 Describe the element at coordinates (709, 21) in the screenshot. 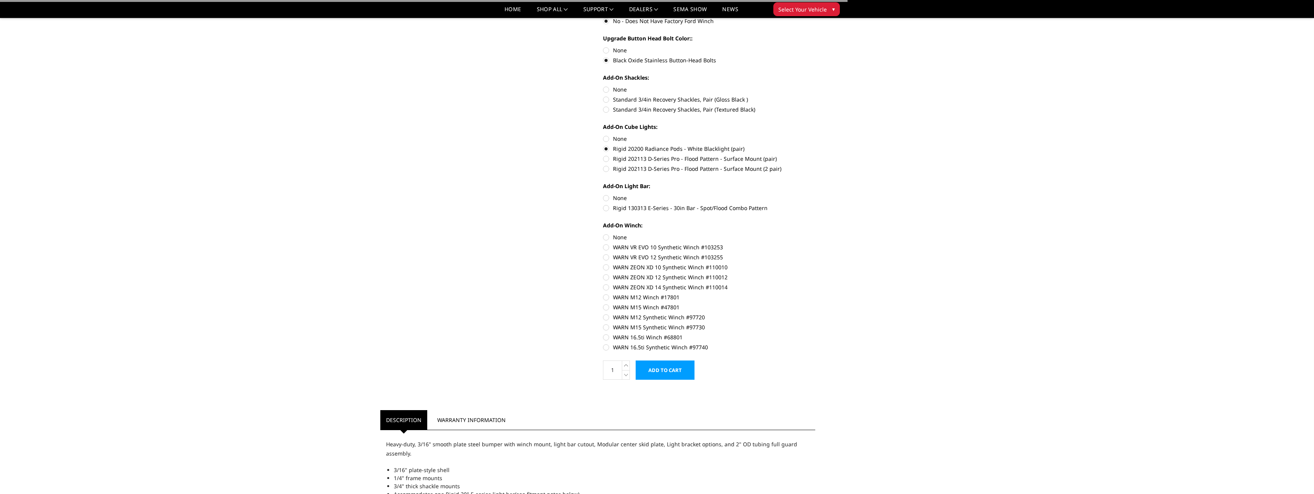

I see `label: No - Does Not Have Factory Ford Winch` at that location.